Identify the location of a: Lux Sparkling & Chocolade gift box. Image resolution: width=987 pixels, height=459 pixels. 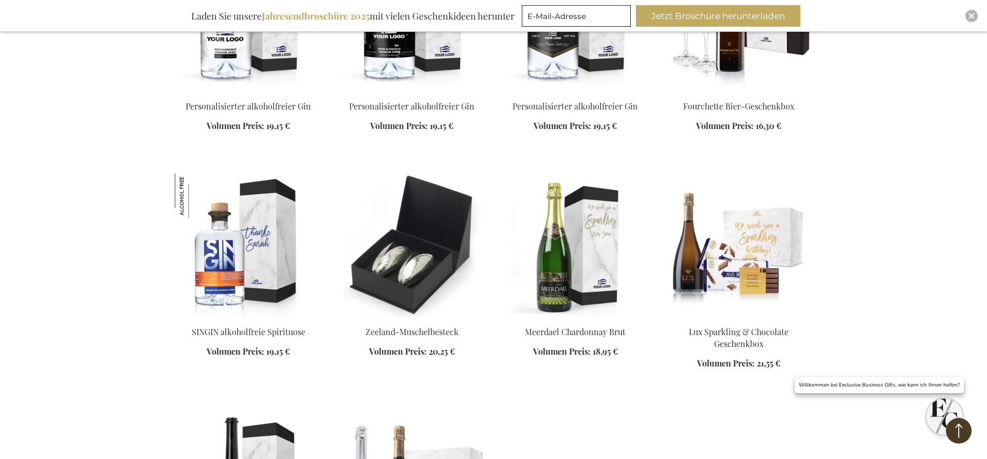
(738, 318).